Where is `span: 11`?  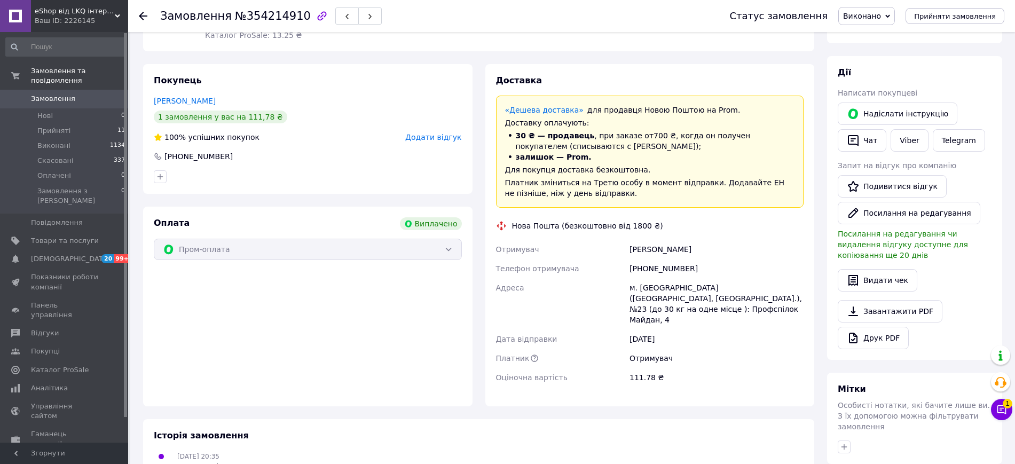 span: 11 is located at coordinates (121, 131).